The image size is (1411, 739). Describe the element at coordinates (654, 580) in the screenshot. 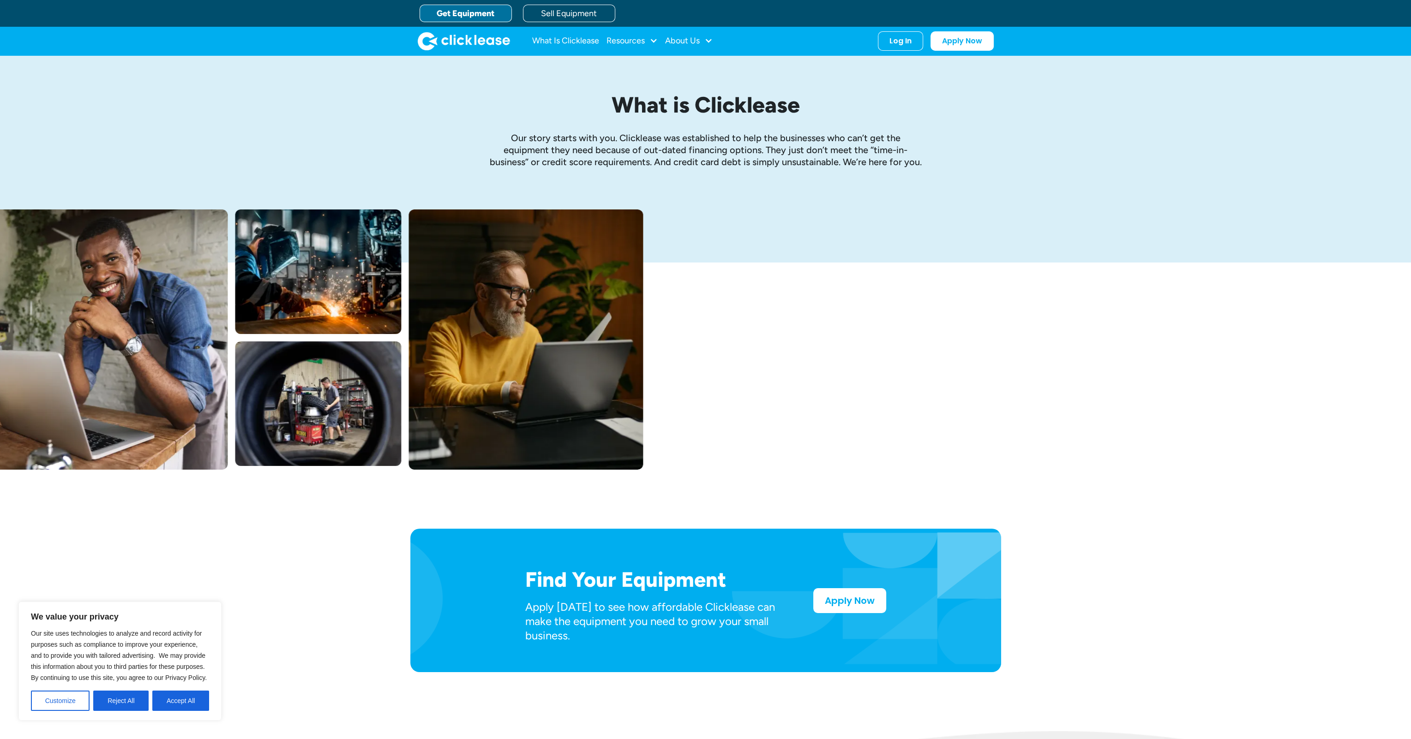

I see `h2: Find Your Equipment` at that location.